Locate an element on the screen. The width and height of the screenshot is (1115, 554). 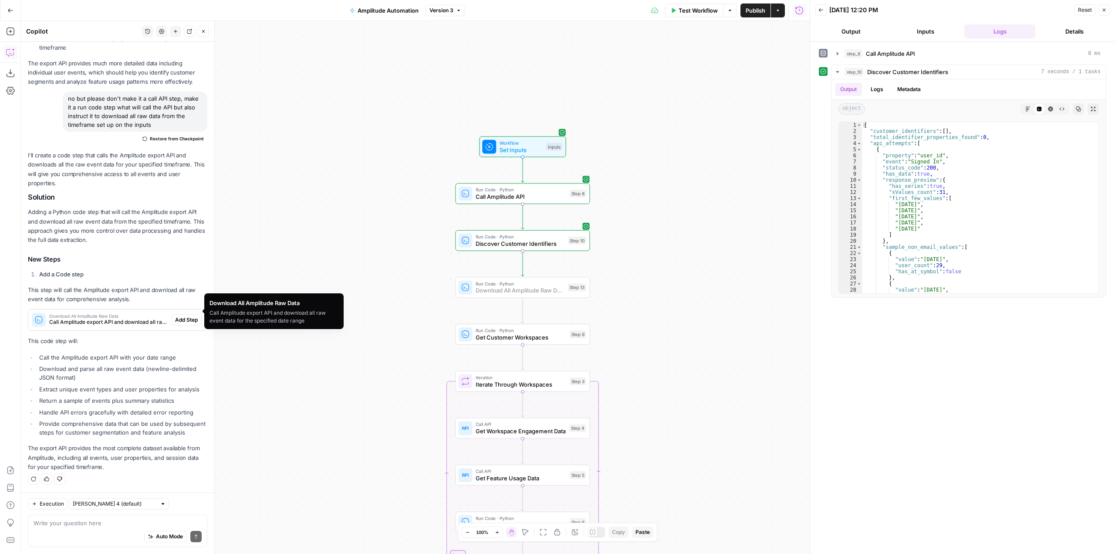
span: Toggle code folding, rows 21 through 72 is located at coordinates (859, 247).